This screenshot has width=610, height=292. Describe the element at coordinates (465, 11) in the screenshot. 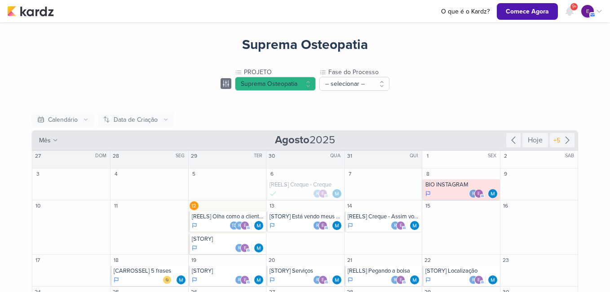

I see `a: O que é o Kardz?` at that location.